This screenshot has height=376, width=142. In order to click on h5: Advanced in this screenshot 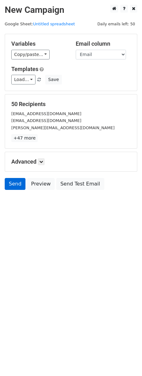, I will do `click(71, 162)`.